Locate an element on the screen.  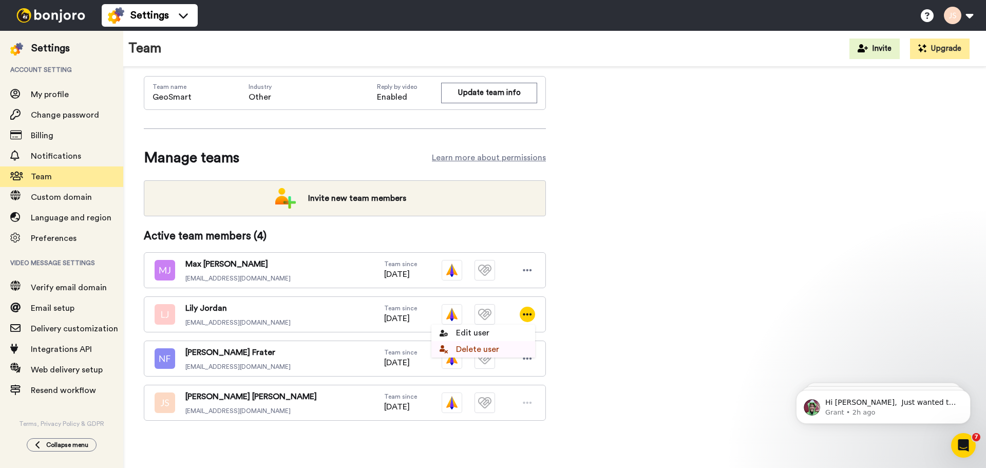
span: Reply by video is located at coordinates (409, 87).